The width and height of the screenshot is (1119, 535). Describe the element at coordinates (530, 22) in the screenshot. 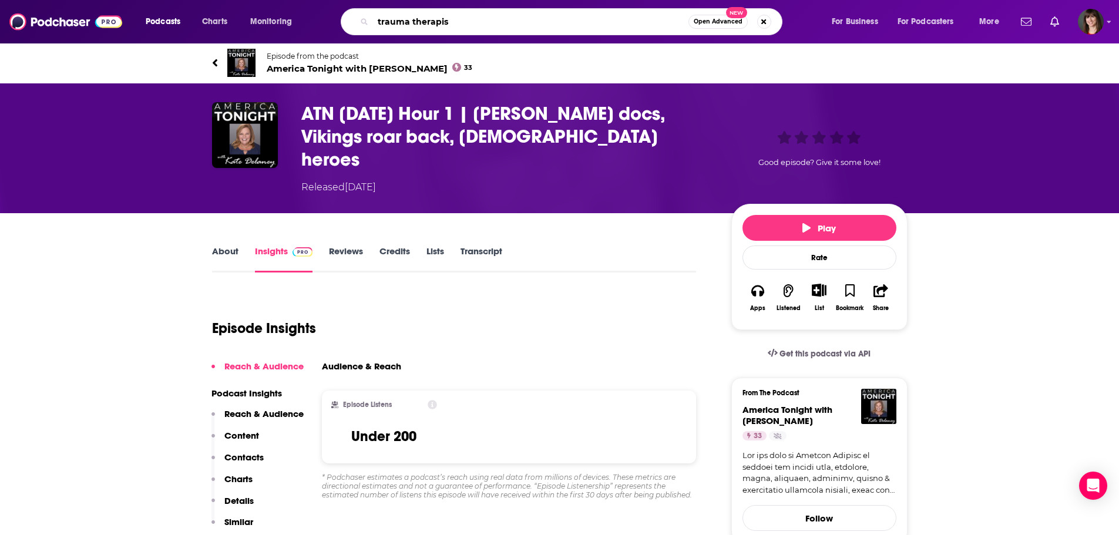

I see `input: Search podcasts, credits, & more...` at that location.